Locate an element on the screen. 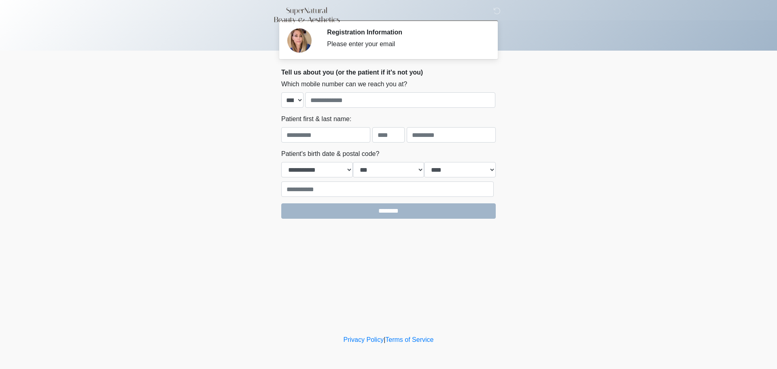  label: Which mobile number can we reach you at? is located at coordinates (344, 84).